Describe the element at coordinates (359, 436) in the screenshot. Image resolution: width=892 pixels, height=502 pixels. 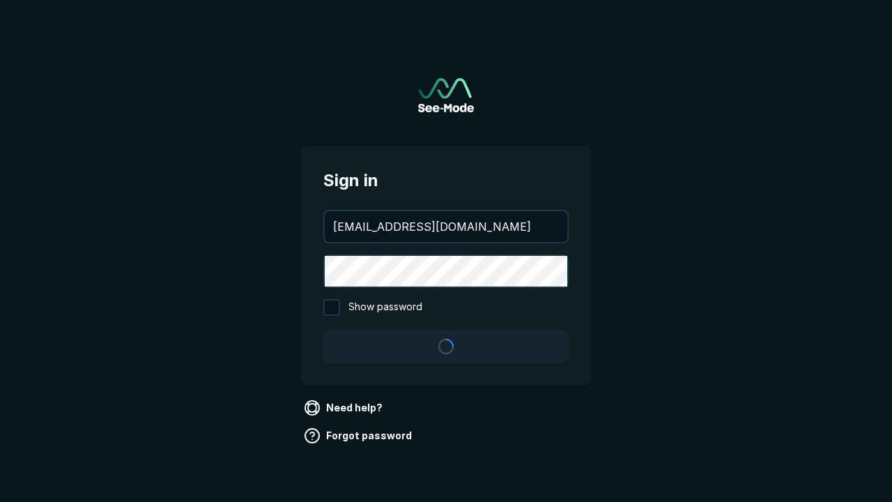
I see `a: Forgot password` at that location.